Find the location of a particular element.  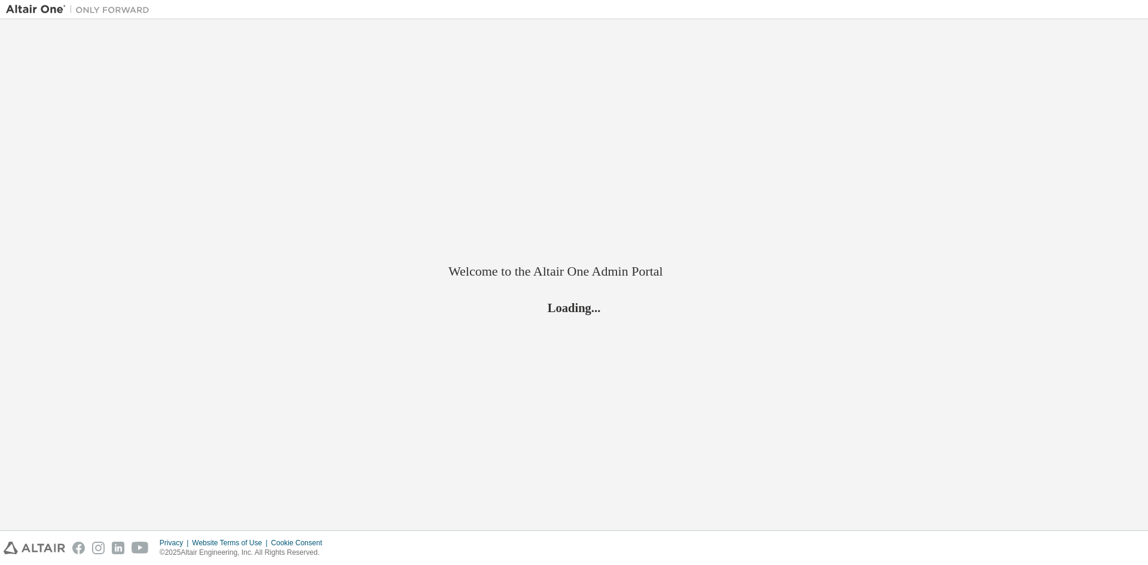

div: Website Terms of Use is located at coordinates (231, 543).